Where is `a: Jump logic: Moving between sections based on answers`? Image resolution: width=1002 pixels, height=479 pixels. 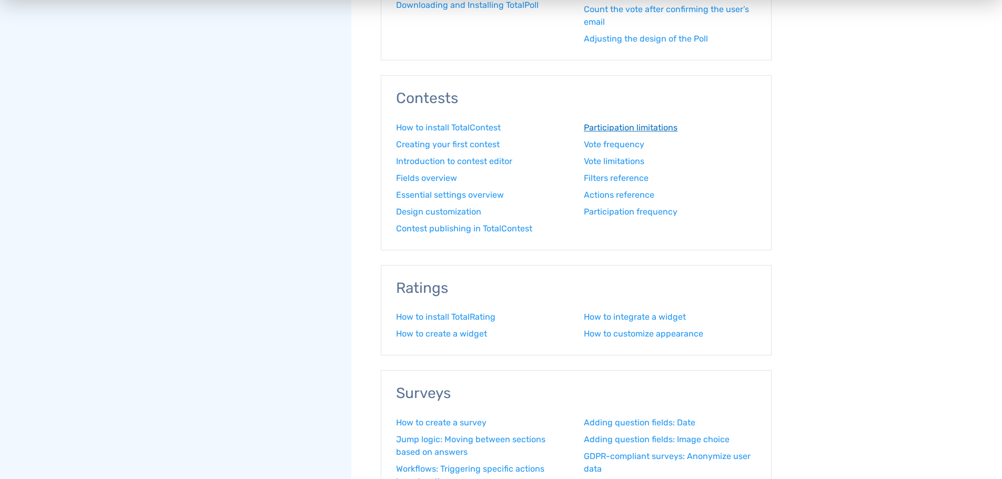
a: Jump logic: Moving between sections based on answers is located at coordinates (482, 446).